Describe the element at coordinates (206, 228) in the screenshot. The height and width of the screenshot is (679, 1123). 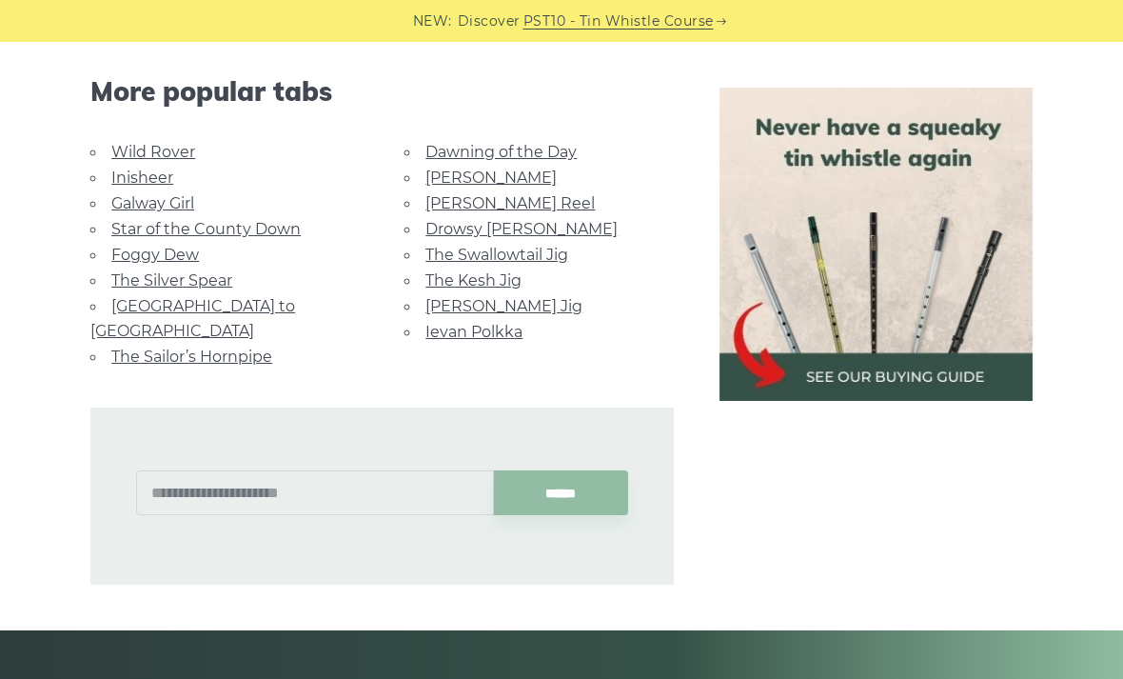
I see `a: Star of the County Down` at that location.